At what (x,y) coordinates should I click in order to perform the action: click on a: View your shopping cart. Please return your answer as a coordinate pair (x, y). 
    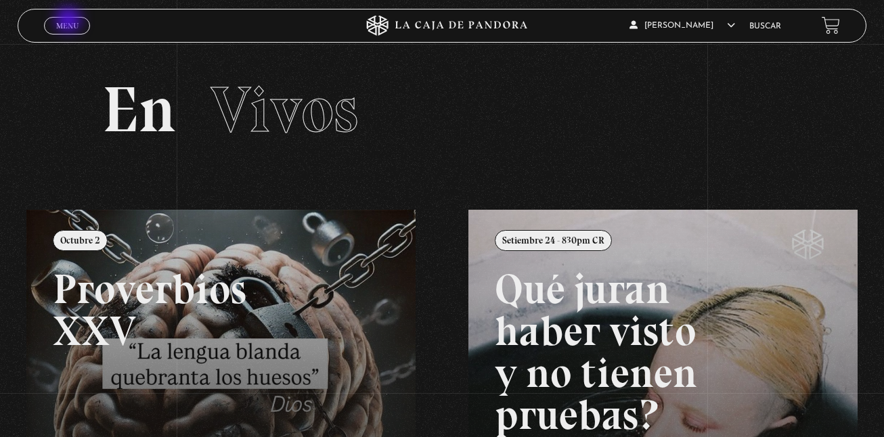
    Looking at the image, I should click on (830, 25).